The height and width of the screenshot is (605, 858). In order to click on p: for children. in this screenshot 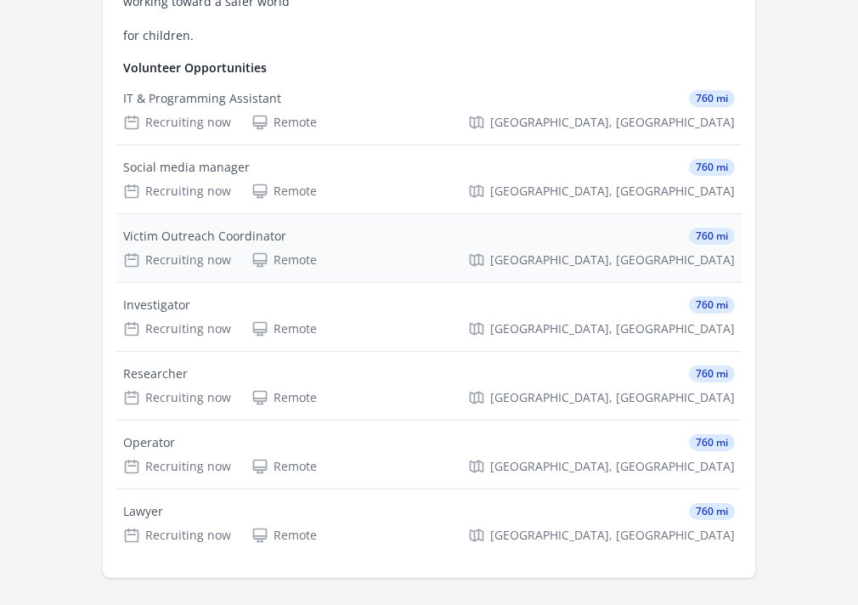, I will do `click(429, 36)`.